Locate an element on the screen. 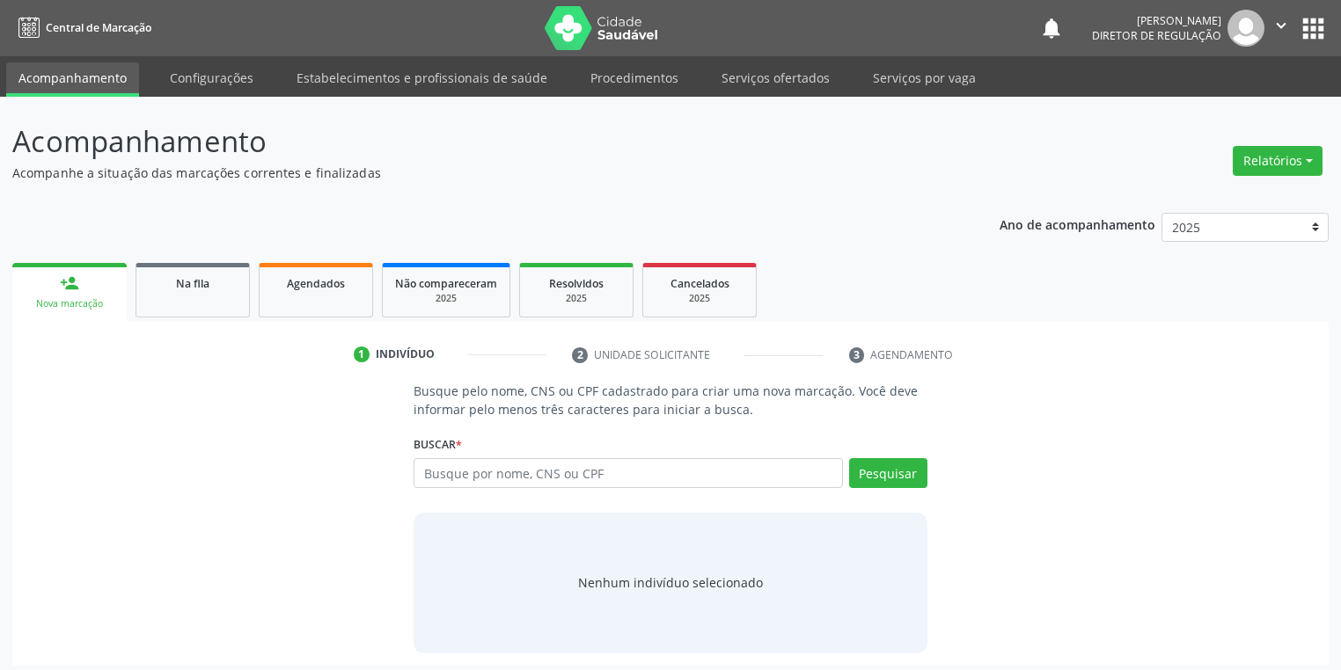 The height and width of the screenshot is (670, 1341). span: Central de Marcação is located at coordinates (99, 27).